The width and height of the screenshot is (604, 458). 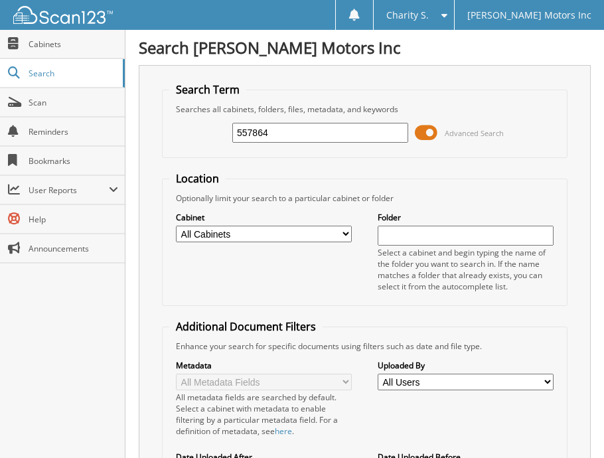 I want to click on span: Reminders, so click(x=73, y=132).